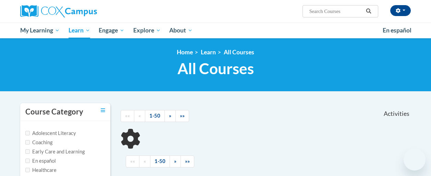 This screenshot has width=431, height=176. Describe the element at coordinates (181, 30) in the screenshot. I see `span: About` at that location.